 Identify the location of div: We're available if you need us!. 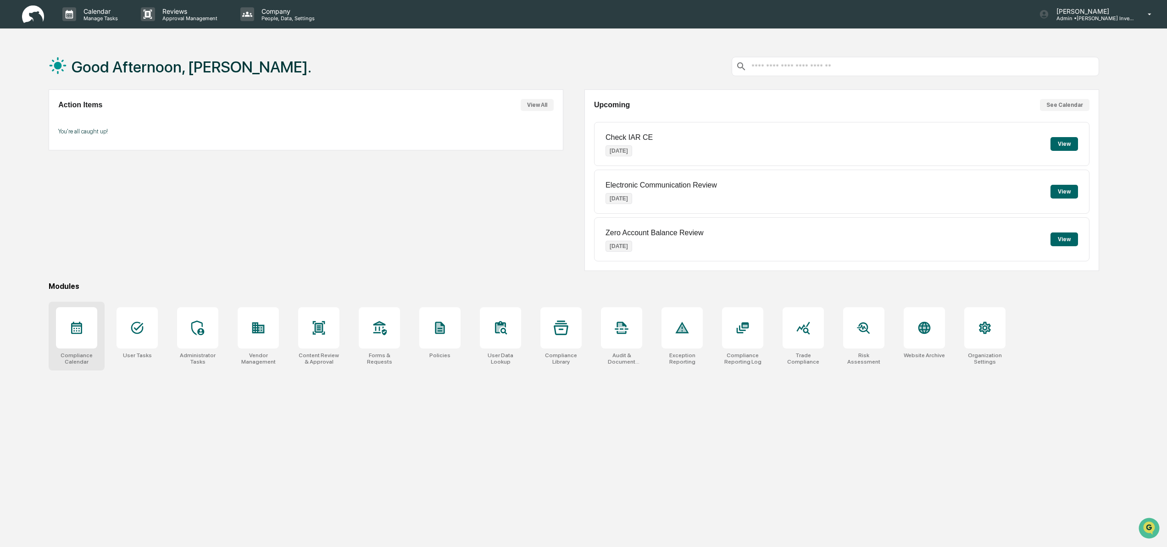
(73, 83).